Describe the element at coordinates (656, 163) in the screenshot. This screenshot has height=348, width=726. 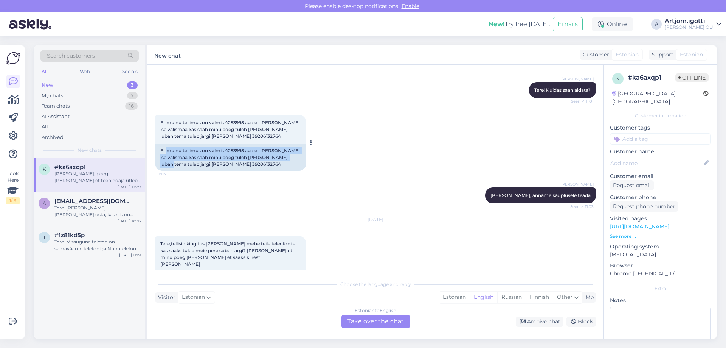
I see `input: Add name` at that location.